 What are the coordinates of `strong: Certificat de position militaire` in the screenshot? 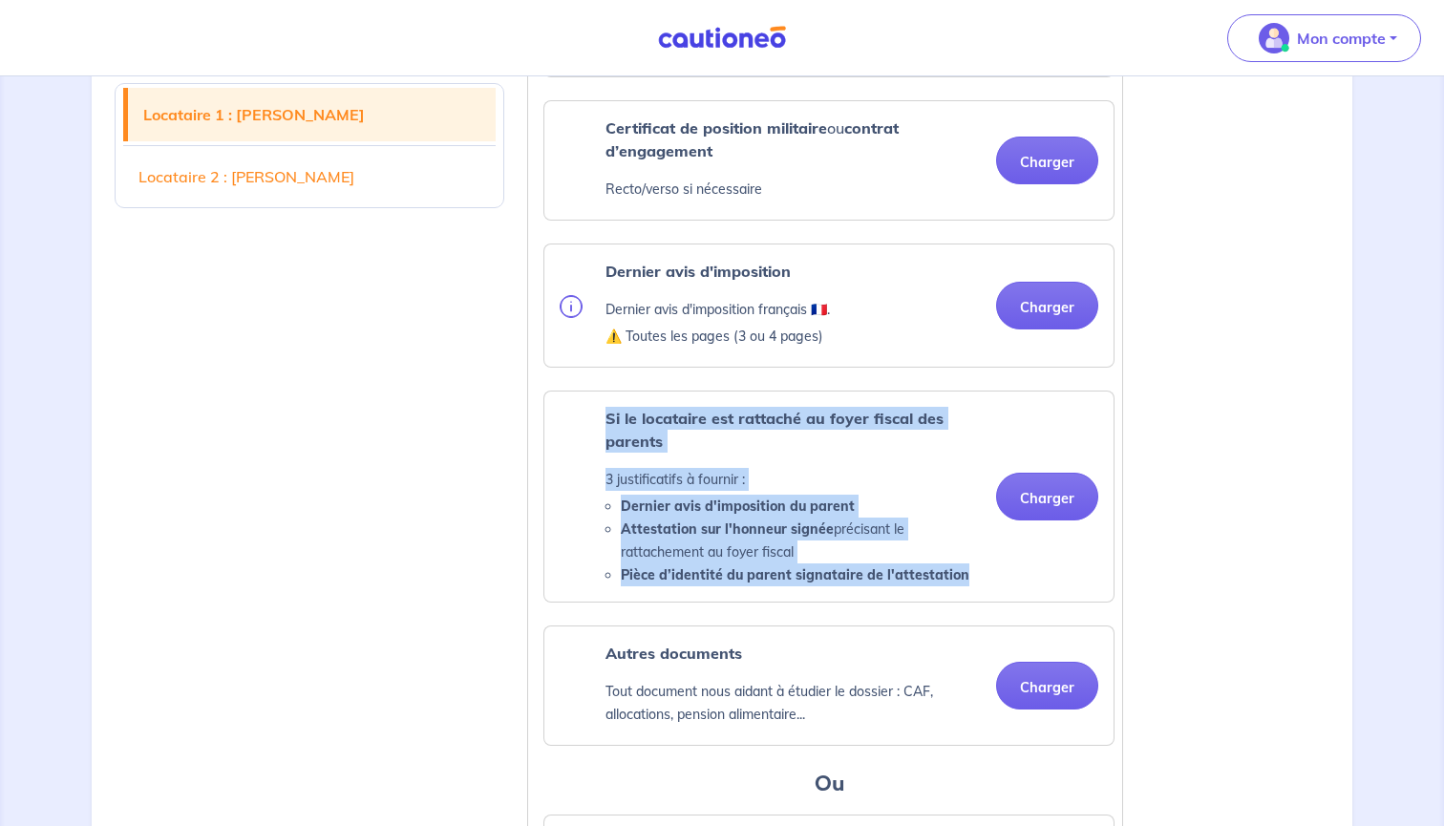 It's located at (716, 128).